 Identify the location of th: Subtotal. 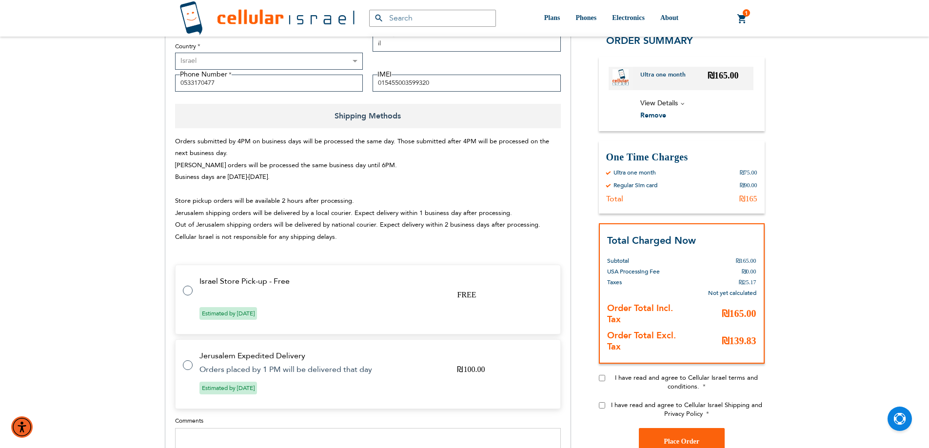
(645, 257).